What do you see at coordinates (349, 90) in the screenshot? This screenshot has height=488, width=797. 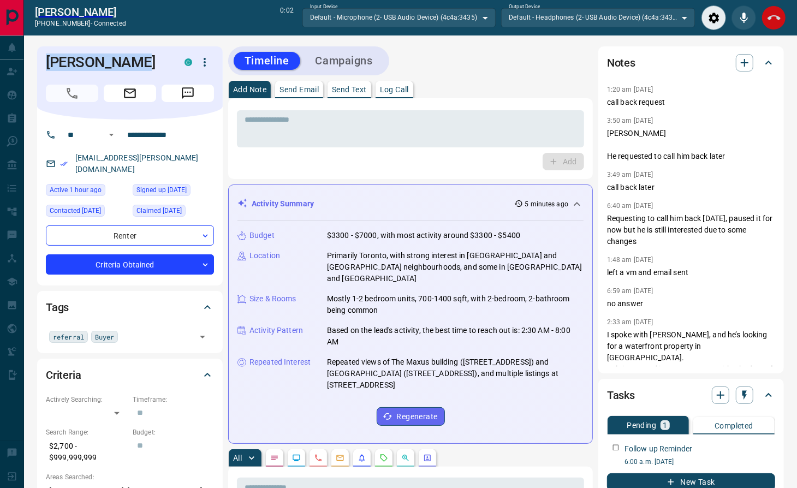 I see `p: Send Text` at bounding box center [349, 90].